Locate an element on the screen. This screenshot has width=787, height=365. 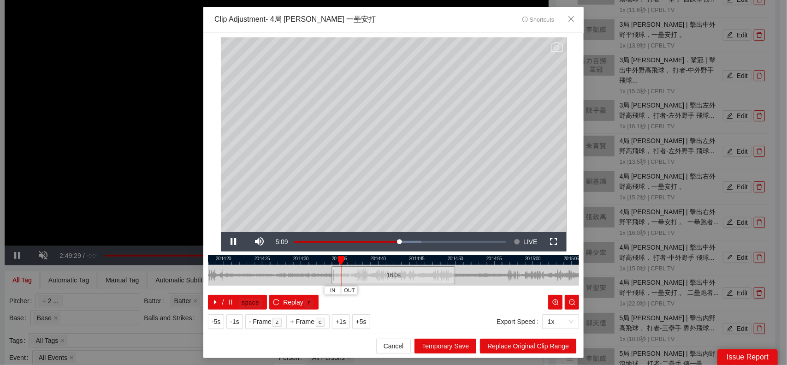
button: Replace Original Clip Range is located at coordinates (528, 346).